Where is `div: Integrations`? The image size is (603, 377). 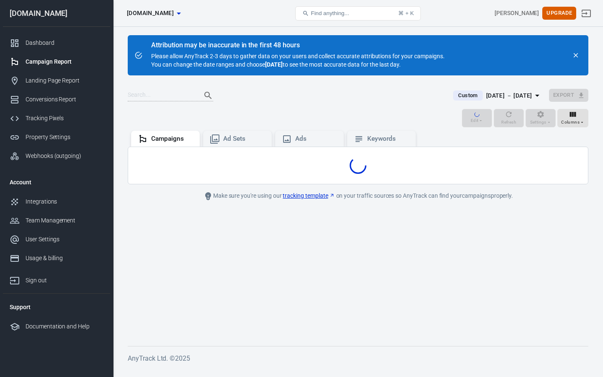
div: Integrations is located at coordinates (64, 201).